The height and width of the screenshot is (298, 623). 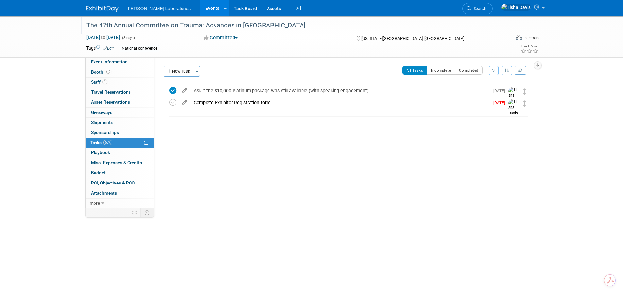 I want to click on a: Budget, so click(x=120, y=173).